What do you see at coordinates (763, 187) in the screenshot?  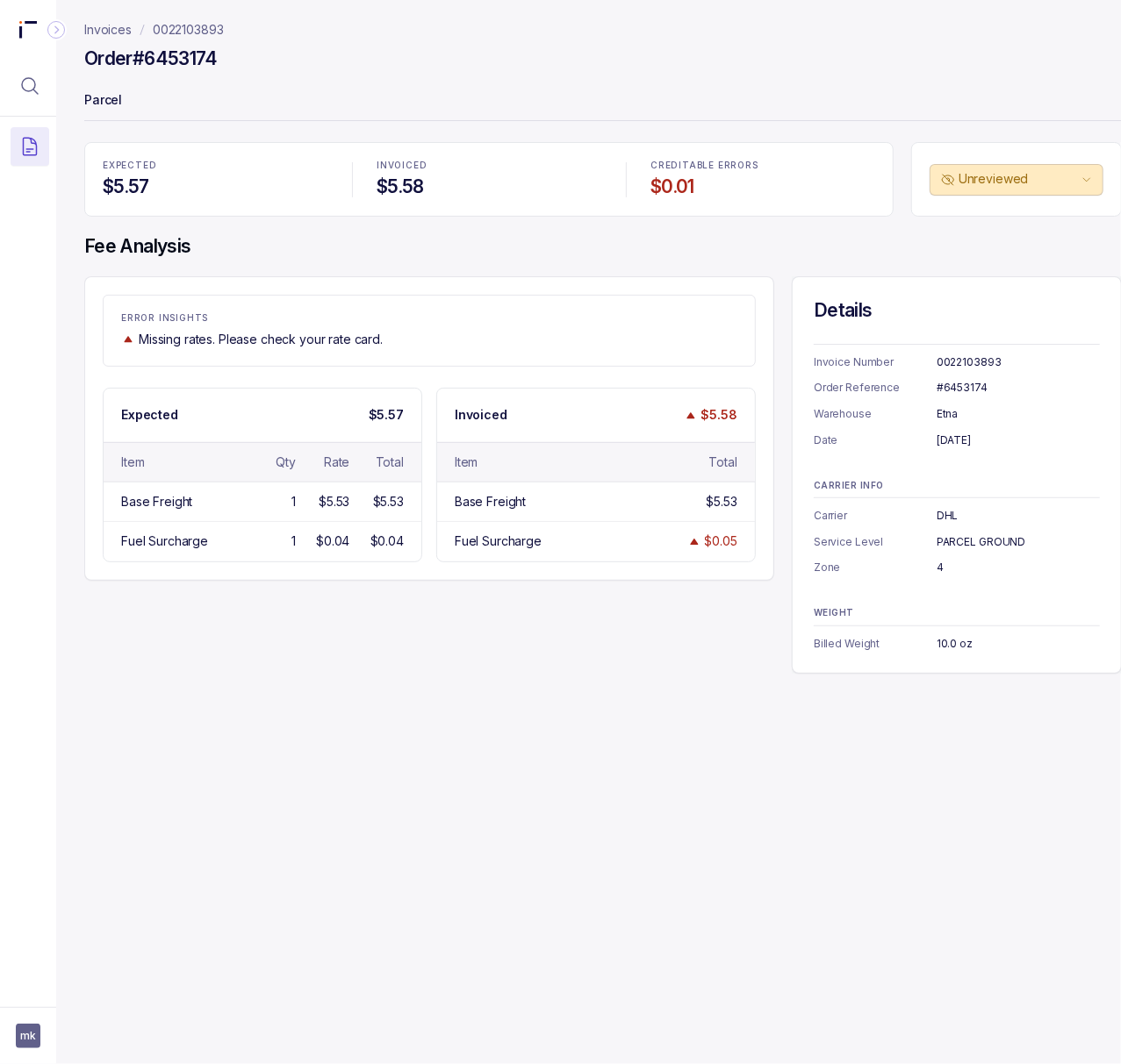 I see `h4: $0.01` at bounding box center [763, 187].